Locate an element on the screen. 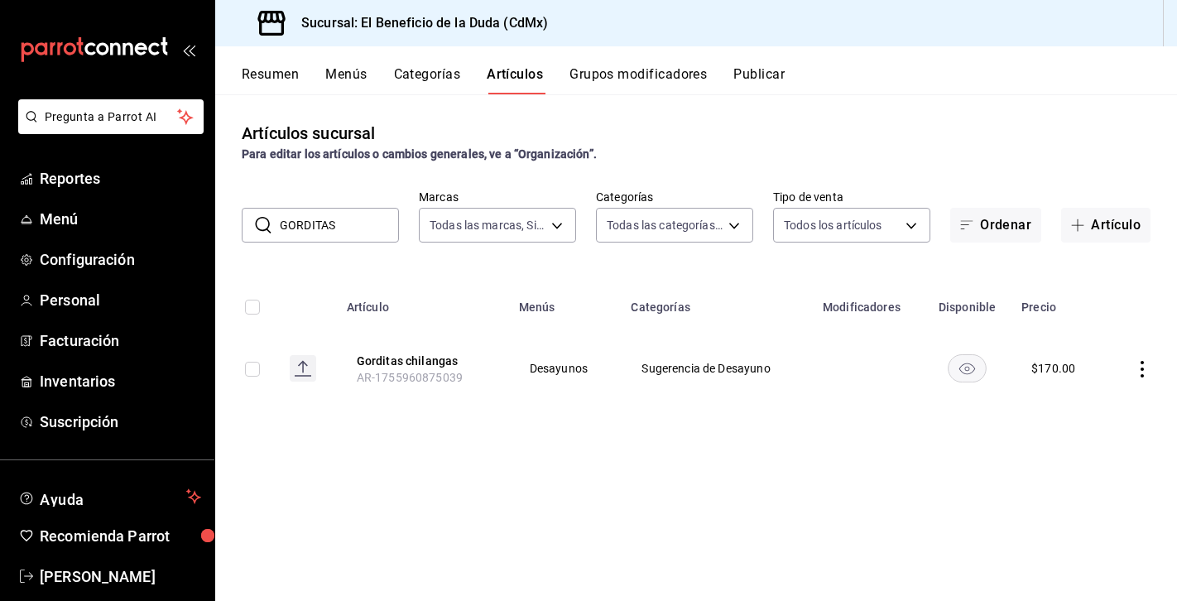 This screenshot has height=601, width=1177. strong: Para editar los artículos o cambios generales, ve a “Organización”. is located at coordinates (419, 154).